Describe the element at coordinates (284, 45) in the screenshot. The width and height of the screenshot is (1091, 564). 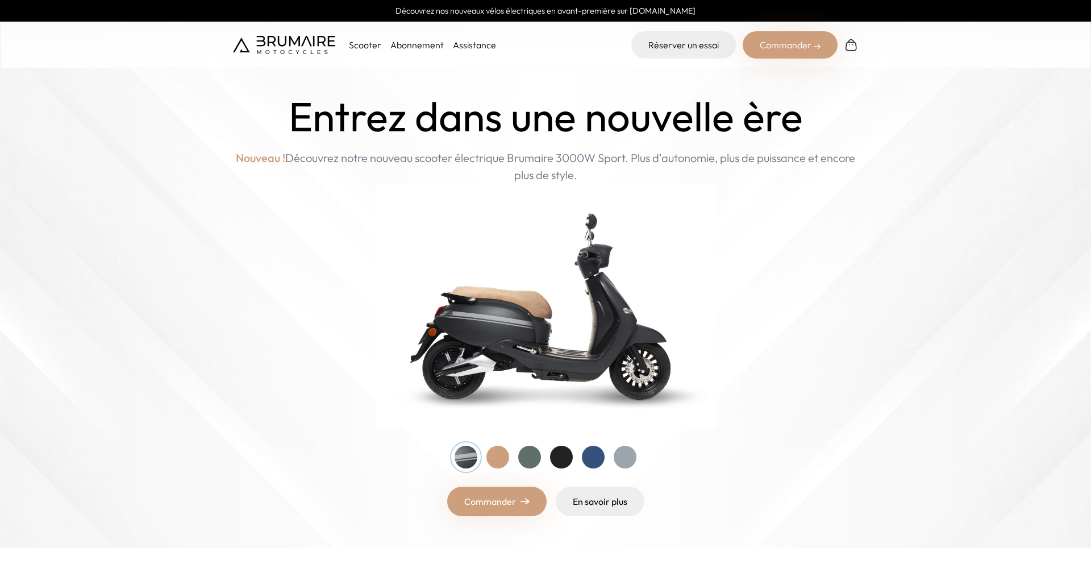
I see `img: Brumaire Motocycles` at that location.